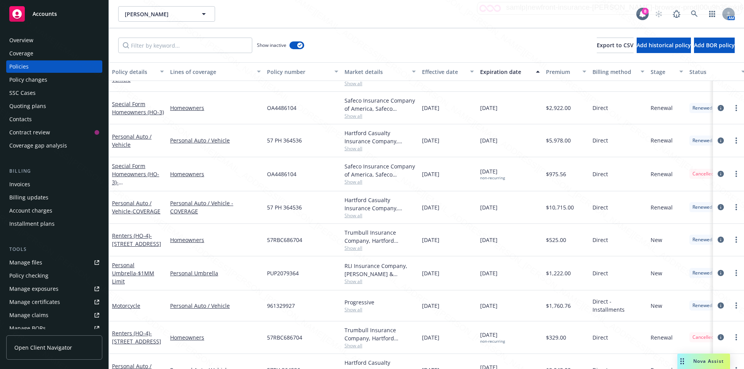  I want to click on div: Account charges, so click(31, 211).